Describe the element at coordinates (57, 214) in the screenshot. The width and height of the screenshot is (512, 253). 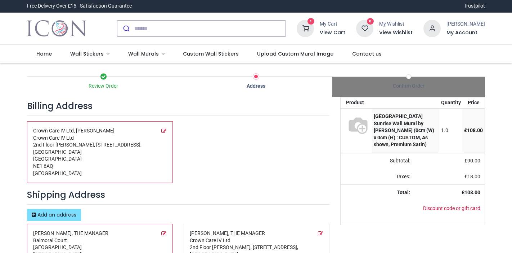
I see `span: Add an address` at that location.